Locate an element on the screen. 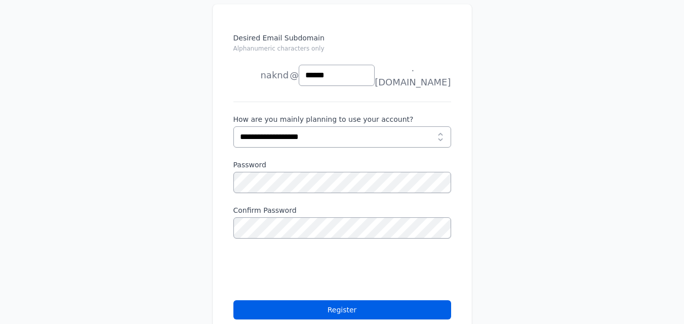 The width and height of the screenshot is (684, 324). label: Confirm Password is located at coordinates (342, 211).